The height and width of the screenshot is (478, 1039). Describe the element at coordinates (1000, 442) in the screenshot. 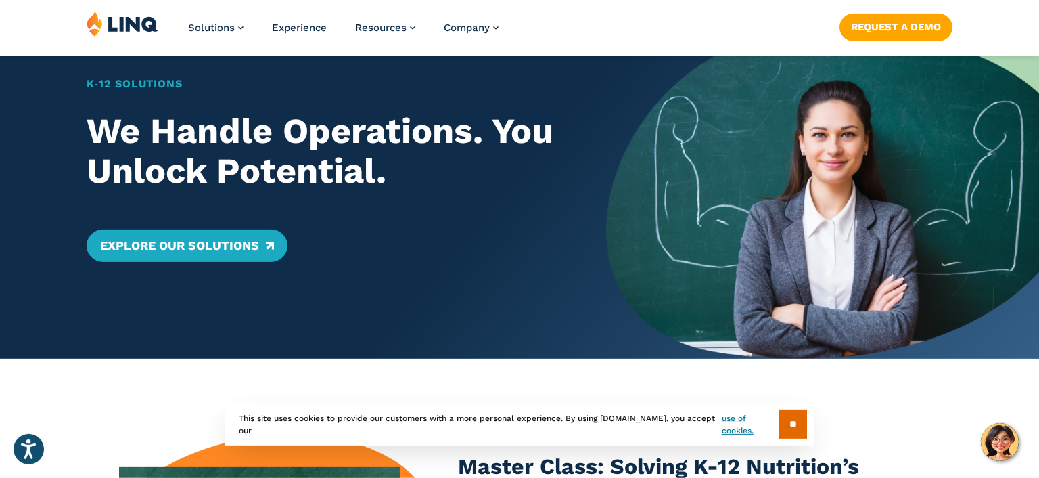

I see `button: Hello, have a question? Let’s chat.` at that location.